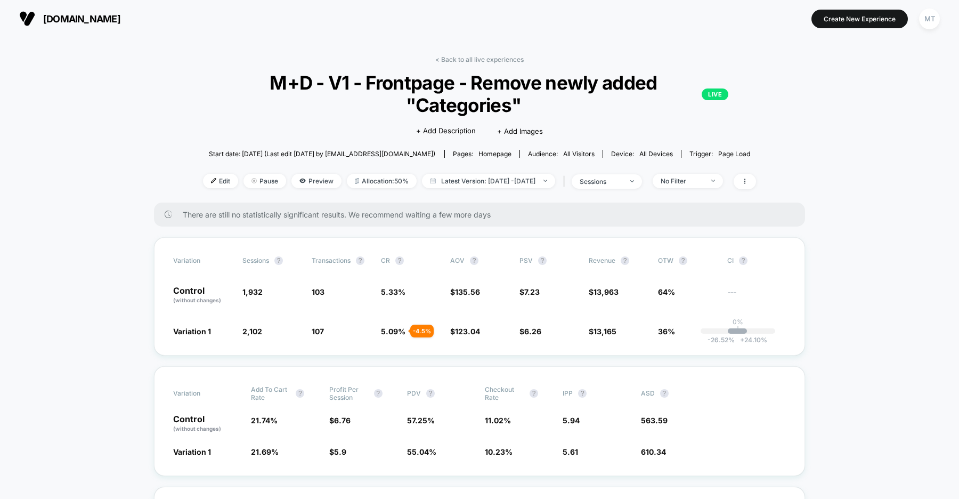 This screenshot has height=499, width=959. I want to click on img: rebalance, so click(357, 181).